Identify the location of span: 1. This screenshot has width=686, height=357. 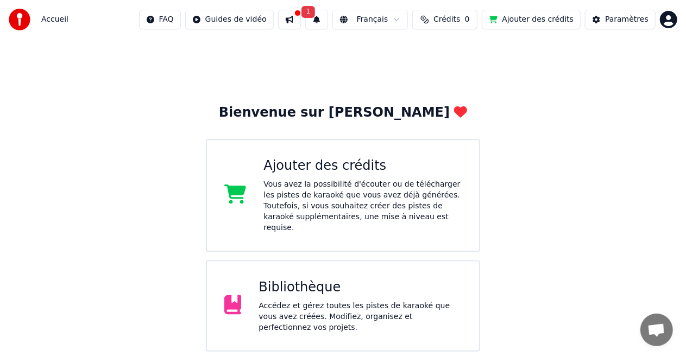
(308, 12).